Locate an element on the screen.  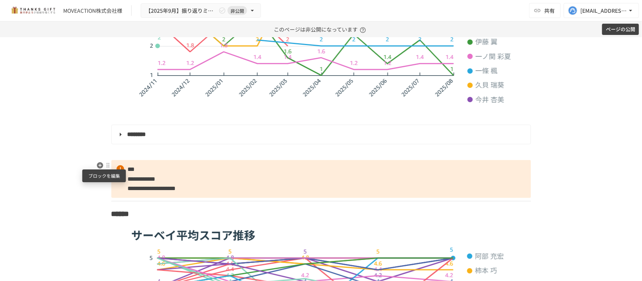
img: mMP1OxWUAhQbsRWCurg7vIHe5HqDpP7qZo7fRoNLXQh is located at coordinates (33, 11).